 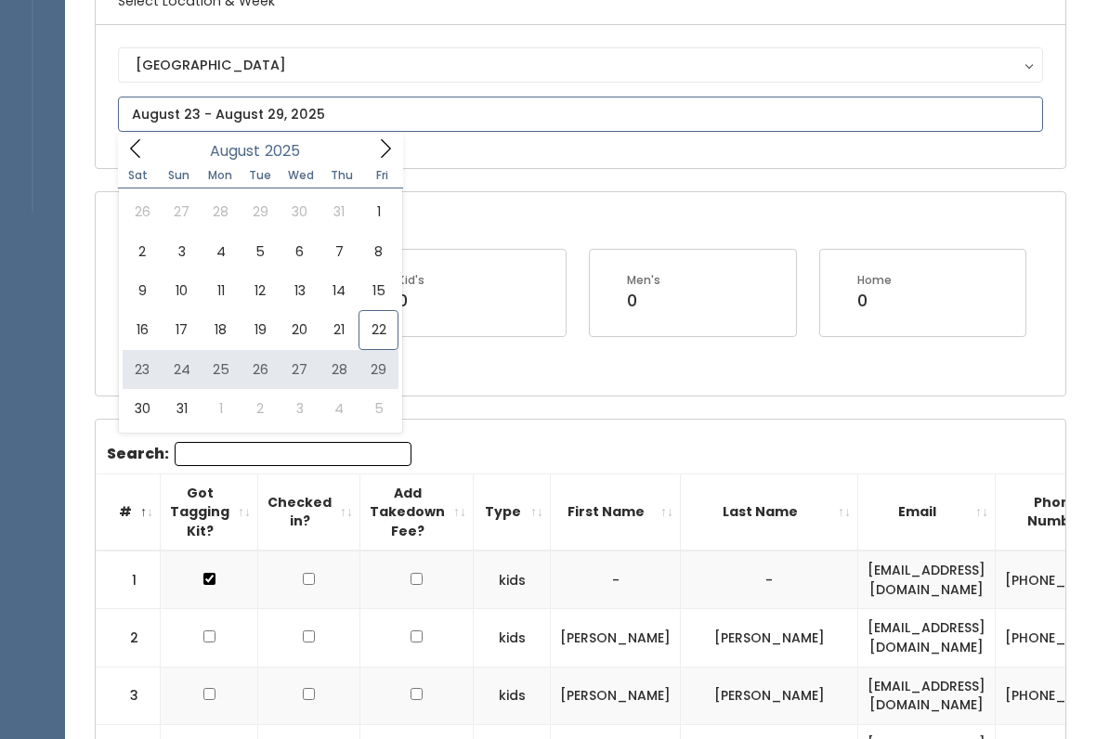 What do you see at coordinates (142, 330) in the screenshot?
I see `span: August 16, 2025` at bounding box center [142, 330].